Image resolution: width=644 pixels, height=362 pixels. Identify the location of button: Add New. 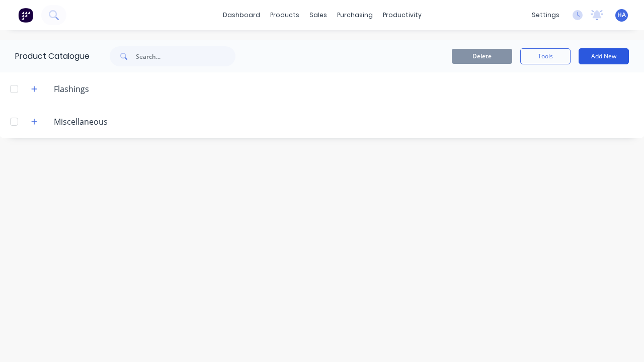
(603, 56).